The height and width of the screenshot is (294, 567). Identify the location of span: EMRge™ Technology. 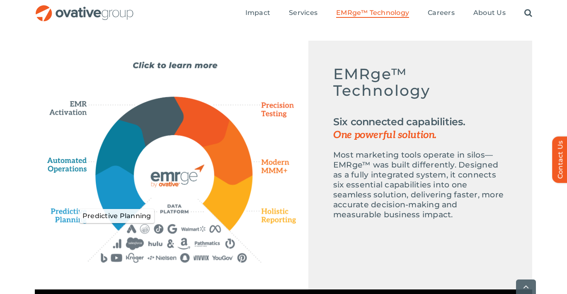
(373, 13).